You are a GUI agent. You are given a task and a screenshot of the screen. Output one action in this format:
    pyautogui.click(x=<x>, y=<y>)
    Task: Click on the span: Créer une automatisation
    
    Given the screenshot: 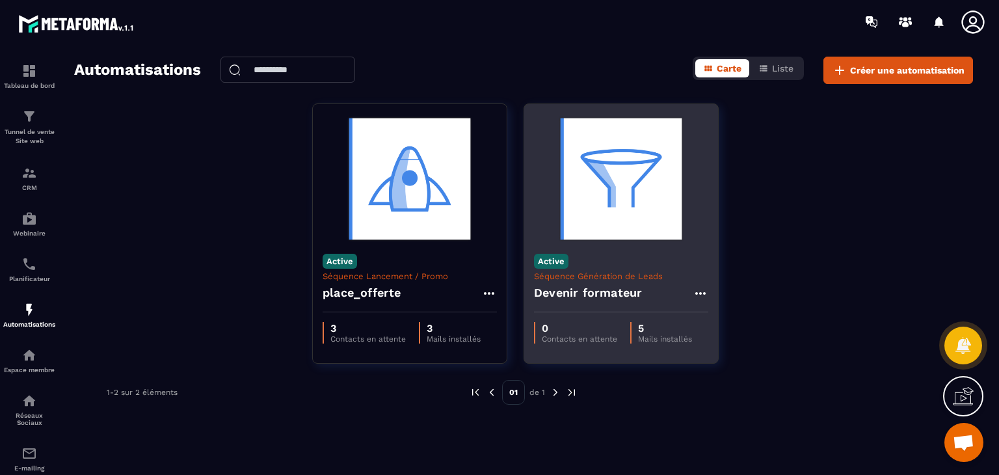 What is the action you would take?
    pyautogui.click(x=907, y=70)
    